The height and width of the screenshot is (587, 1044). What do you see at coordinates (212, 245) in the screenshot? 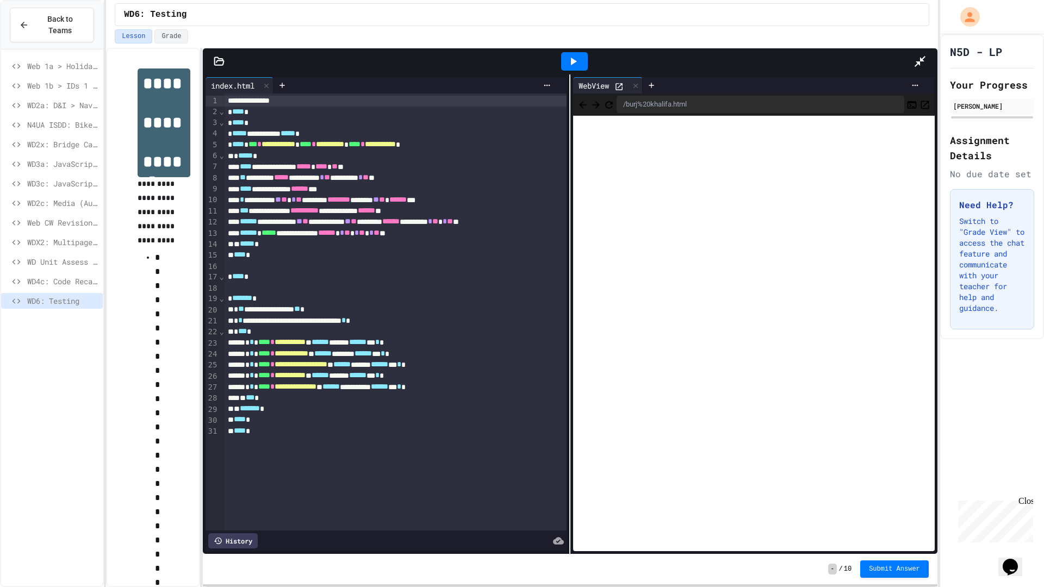
I see `div: 14` at bounding box center [212, 245].